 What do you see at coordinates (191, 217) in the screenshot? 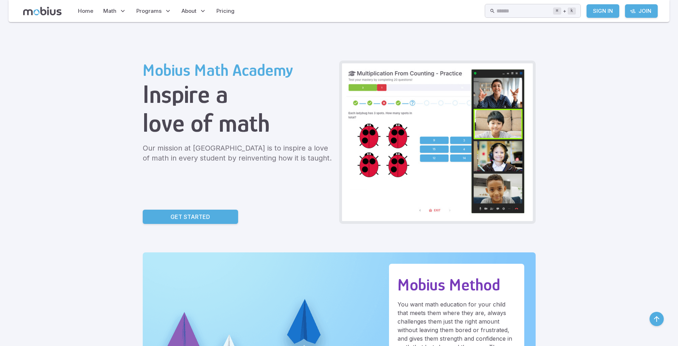
I see `a: Get Started` at bounding box center [191, 217].